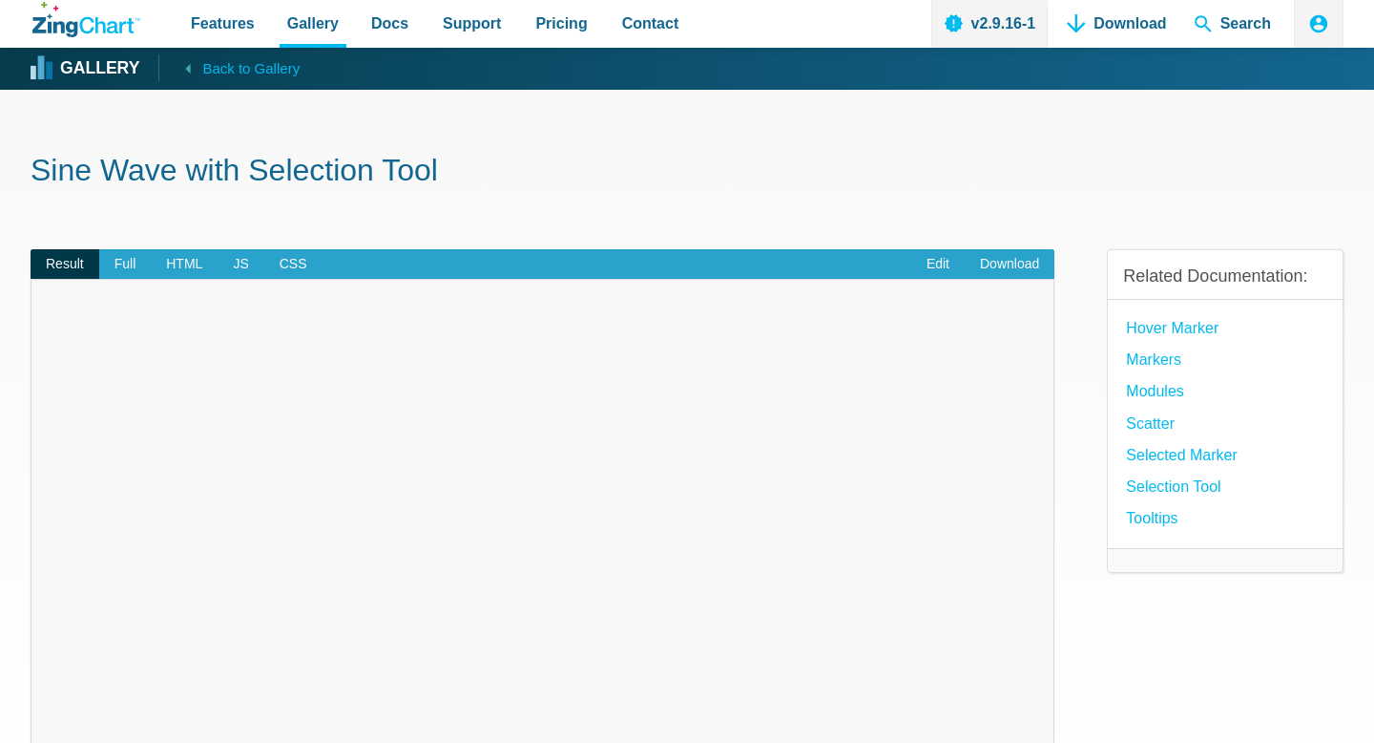 This screenshot has height=743, width=1374. Describe the element at coordinates (1010, 264) in the screenshot. I see `a: Download` at that location.